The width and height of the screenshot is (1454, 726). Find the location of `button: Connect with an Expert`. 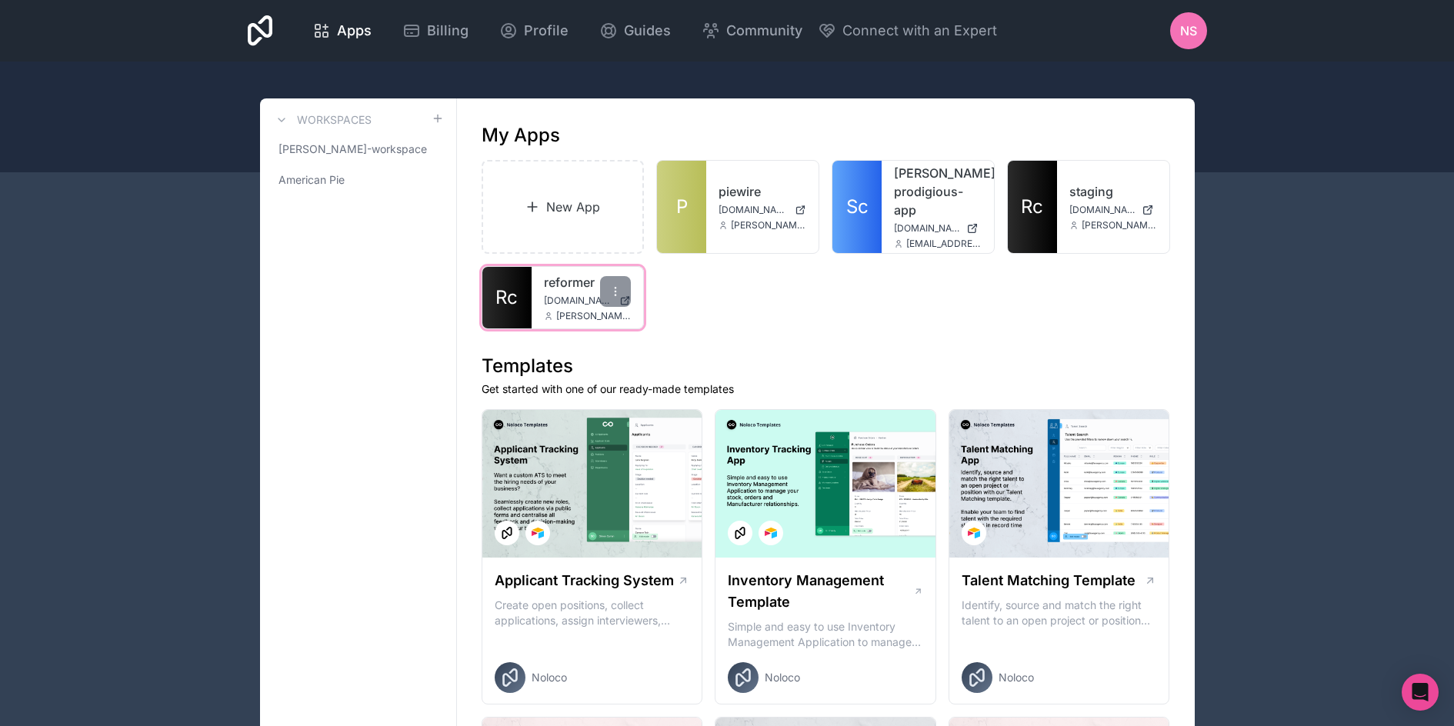

button: Connect with an Expert is located at coordinates (907, 31).